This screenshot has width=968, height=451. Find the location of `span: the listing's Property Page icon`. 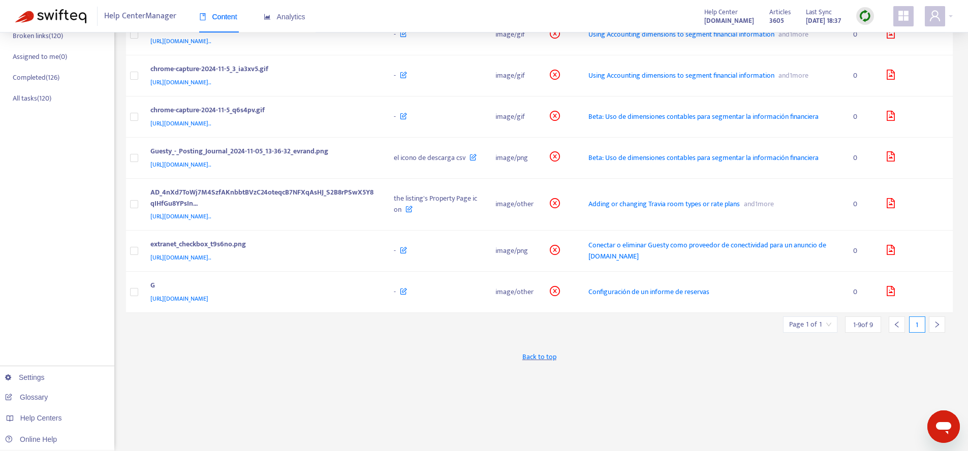

span: the listing's Property Page icon is located at coordinates (435, 204).